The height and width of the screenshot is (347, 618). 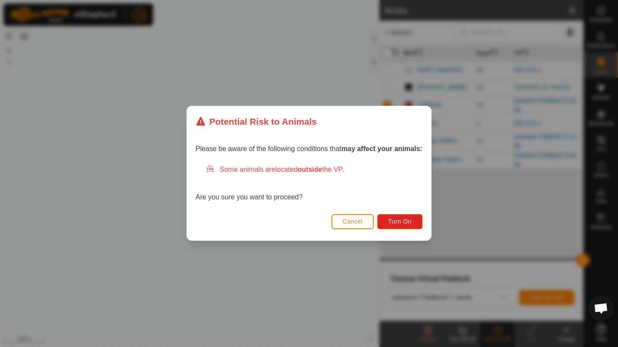 I want to click on button: Turn On, so click(x=400, y=222).